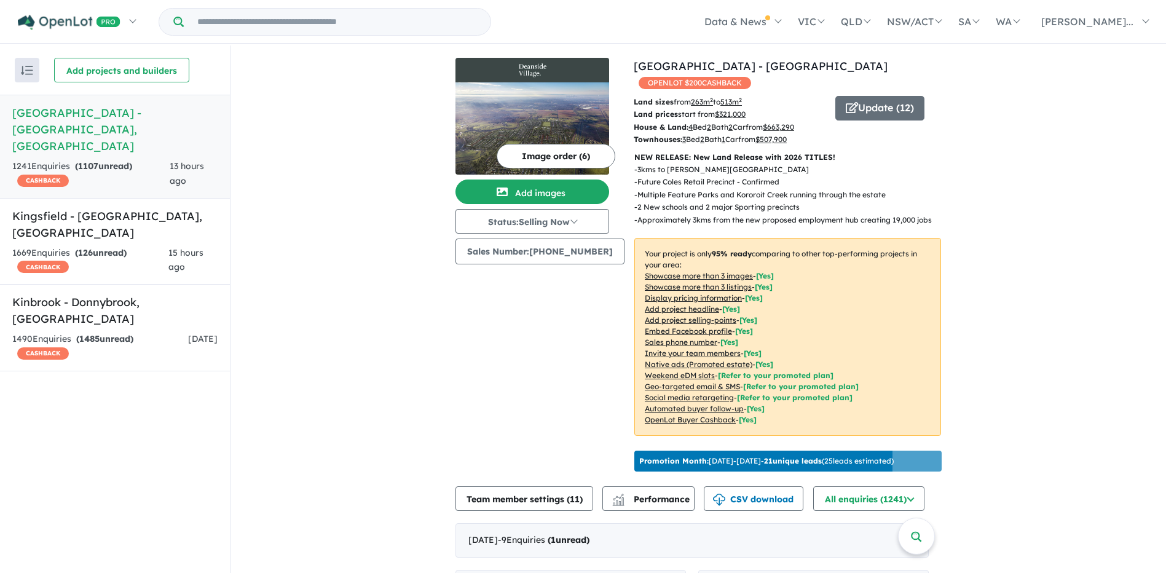 Image resolution: width=1166 pixels, height=573 pixels. What do you see at coordinates (719, 500) in the screenshot?
I see `img: download icon` at bounding box center [719, 500].